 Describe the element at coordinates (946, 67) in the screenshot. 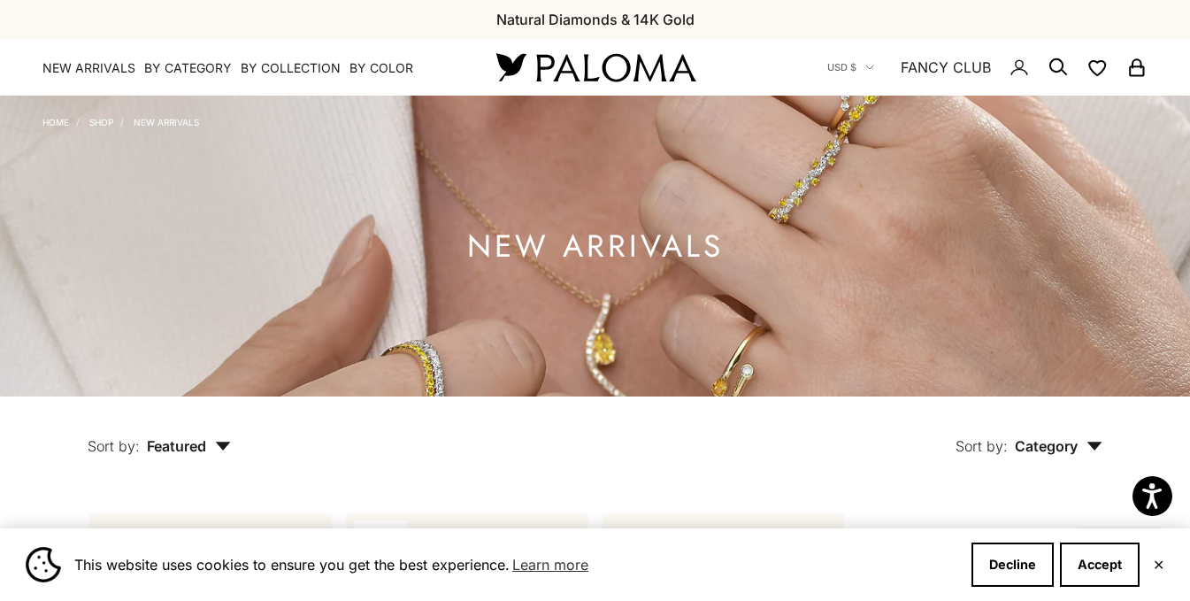

I see `a: FANCY CLUB` at that location.